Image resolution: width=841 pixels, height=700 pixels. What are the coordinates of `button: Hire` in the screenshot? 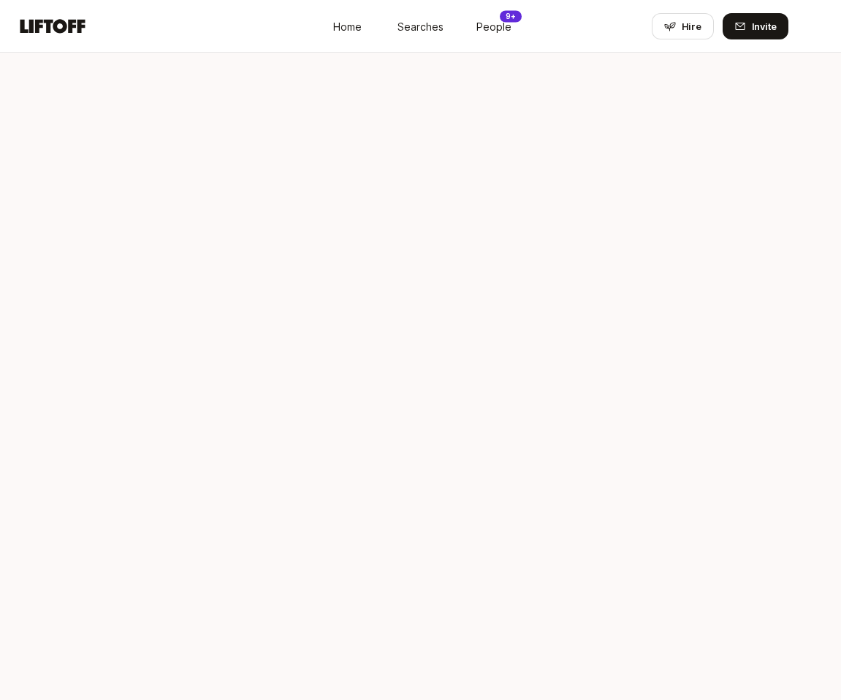 It's located at (683, 26).